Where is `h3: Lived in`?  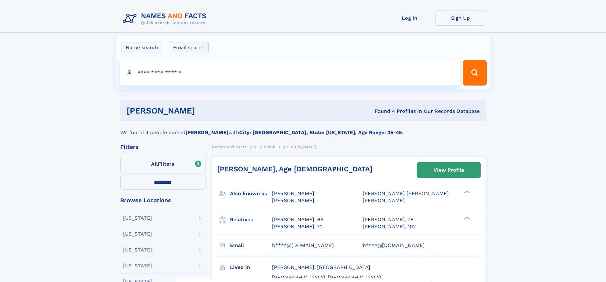 h3: Lived in is located at coordinates (251, 268).